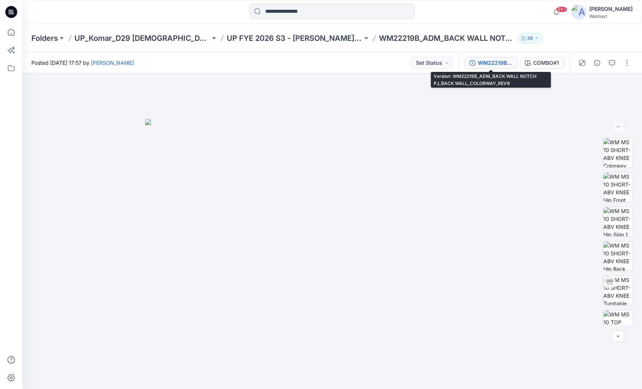  Describe the element at coordinates (530, 38) in the screenshot. I see `p: 36` at that location.